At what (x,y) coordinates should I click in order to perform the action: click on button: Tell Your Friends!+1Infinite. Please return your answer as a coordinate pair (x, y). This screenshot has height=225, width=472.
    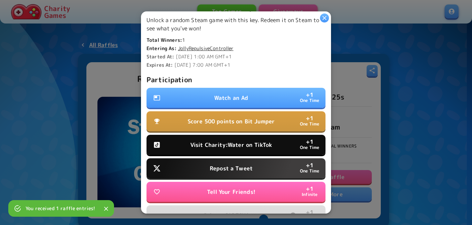
    Looking at the image, I should click on (236, 192).